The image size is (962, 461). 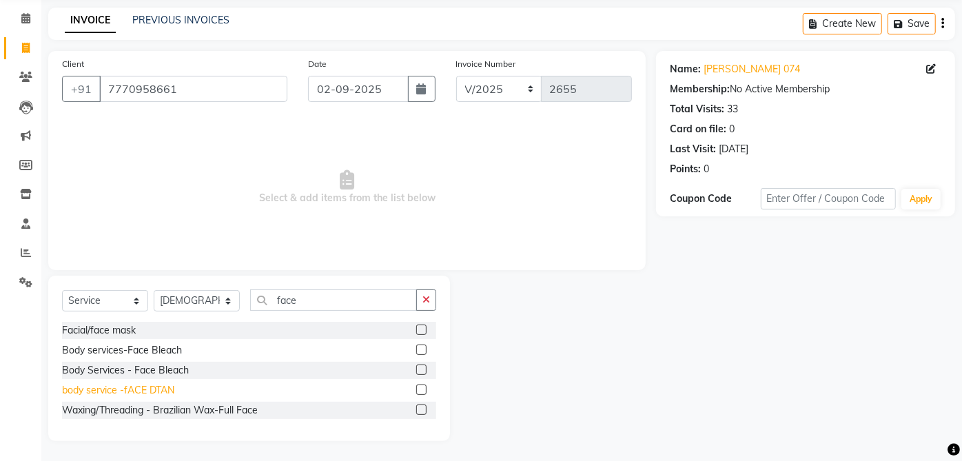 What do you see at coordinates (333, 300) in the screenshot?
I see `input: Search or Scan` at bounding box center [333, 300].